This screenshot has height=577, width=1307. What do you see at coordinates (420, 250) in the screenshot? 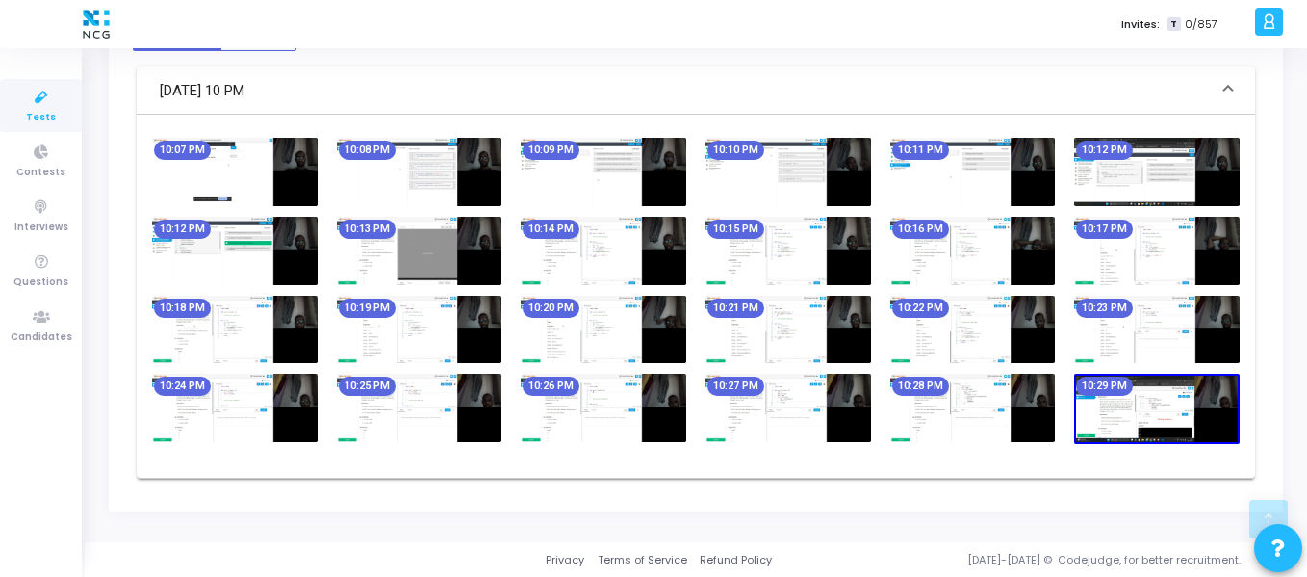
I see `img: screenshot-1755967411117.jpeg` at bounding box center [420, 250].